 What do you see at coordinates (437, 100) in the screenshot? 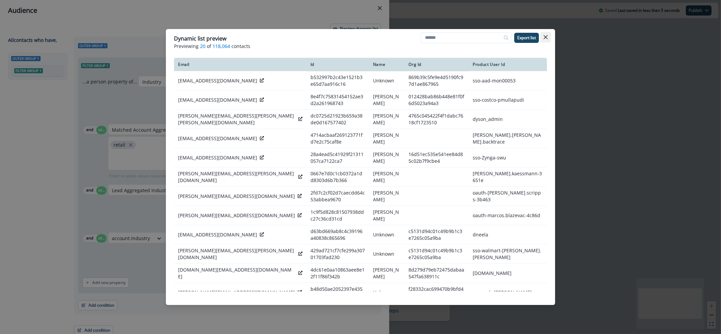
I see `td: 012428bab86b448e81f0f6d5023a94a3` at bounding box center [437, 100].